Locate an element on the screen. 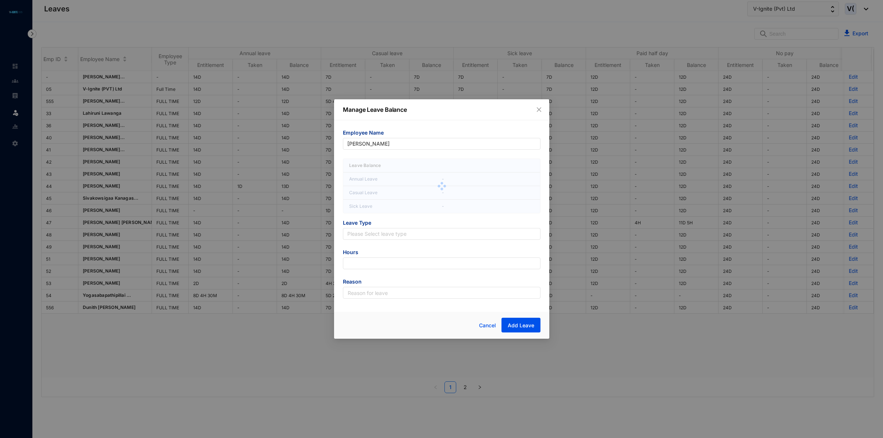 The image size is (883, 438). p: Manage Leave Balance is located at coordinates (441, 110).